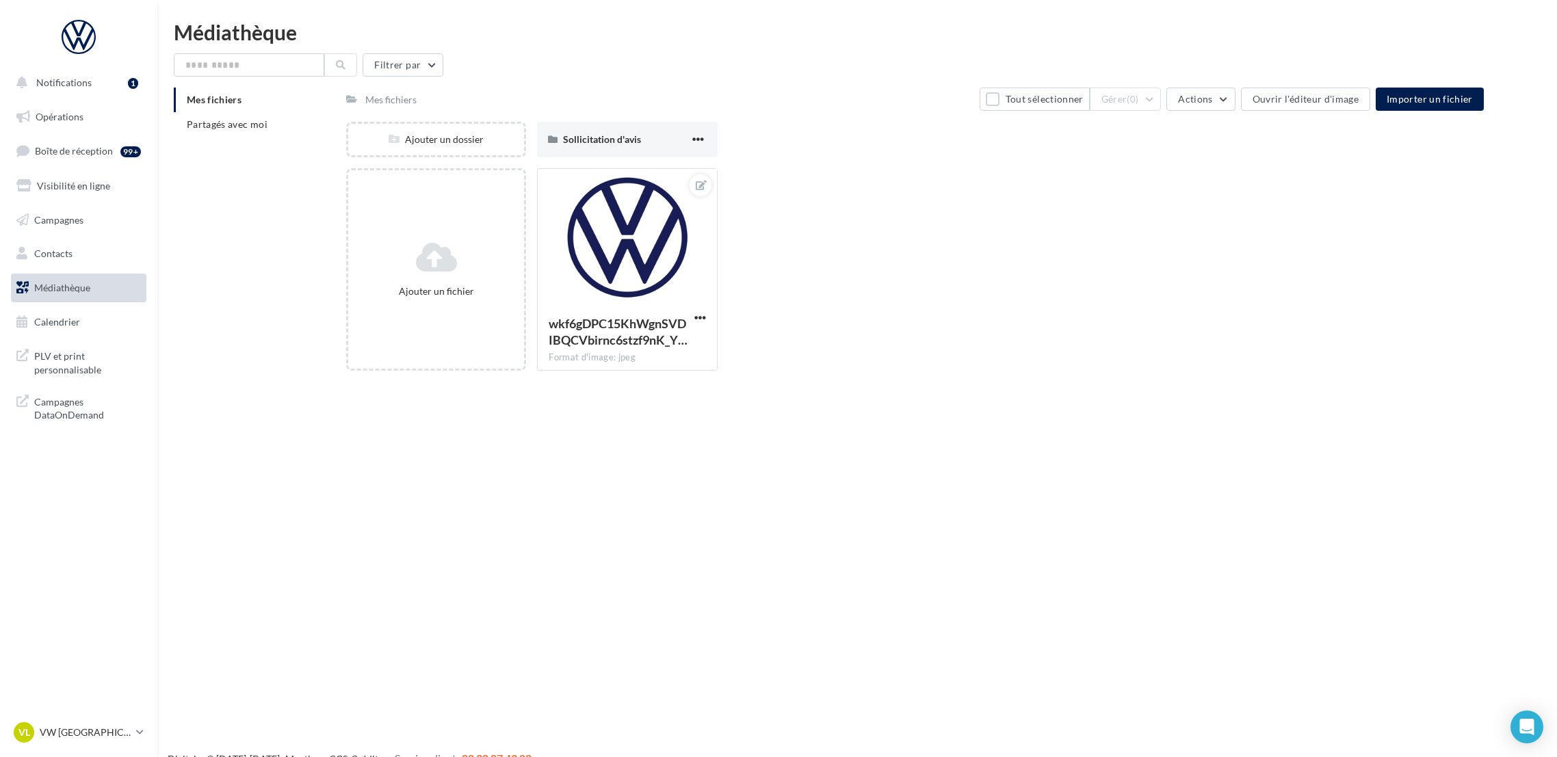 The height and width of the screenshot is (757, 1557). Describe the element at coordinates (74, 150) in the screenshot. I see `span: Boîte de réception` at that location.